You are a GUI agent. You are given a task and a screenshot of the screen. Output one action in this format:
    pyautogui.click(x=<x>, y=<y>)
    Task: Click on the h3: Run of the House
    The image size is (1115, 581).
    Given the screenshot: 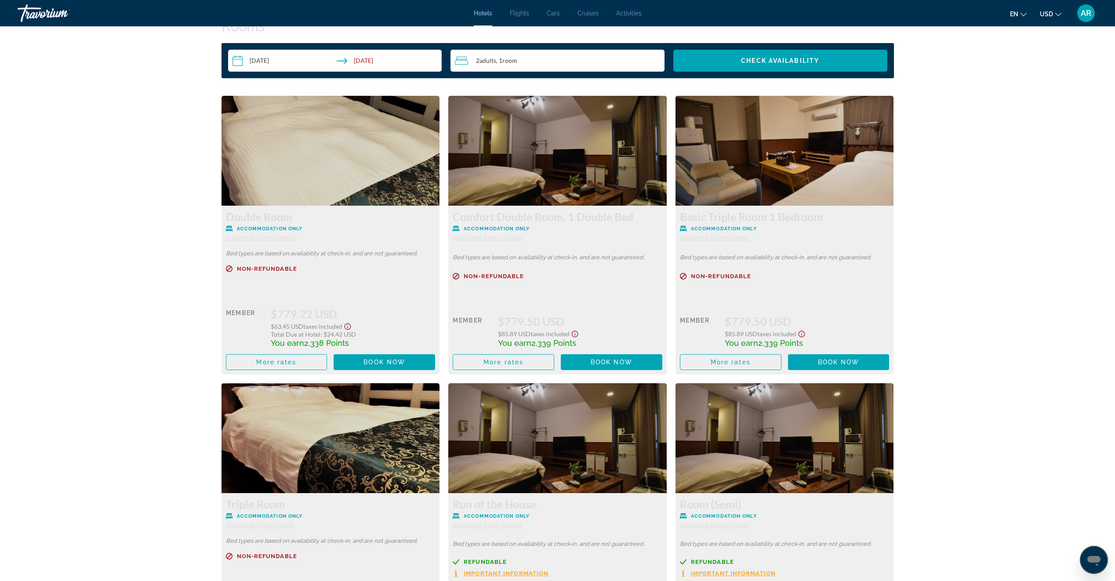 What is the action you would take?
    pyautogui.click(x=557, y=504)
    